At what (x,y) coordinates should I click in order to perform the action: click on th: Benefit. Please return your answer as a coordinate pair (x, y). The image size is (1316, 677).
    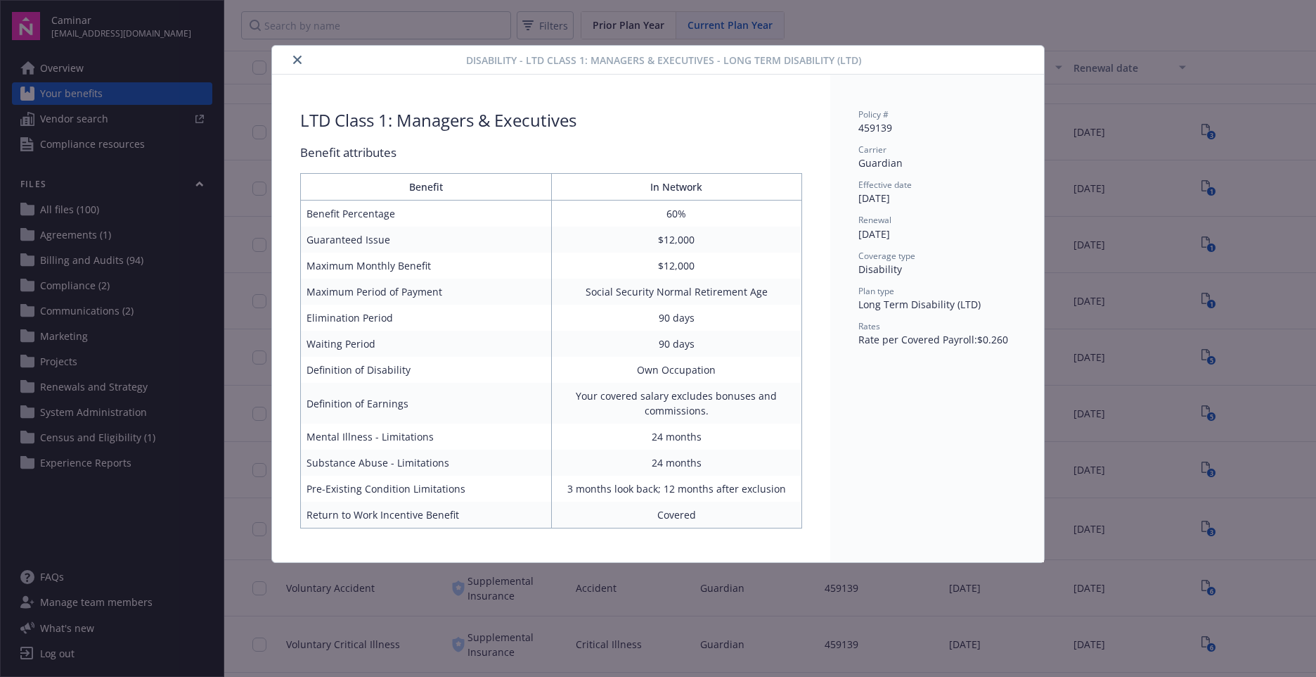
    Looking at the image, I should click on (426, 187).